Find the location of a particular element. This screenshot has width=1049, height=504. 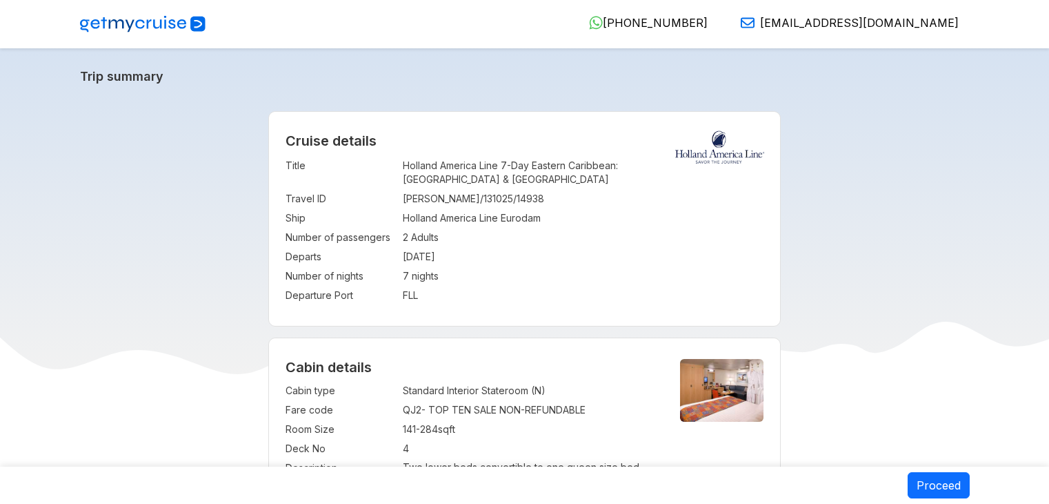

td: Departs is located at coordinates (341, 257).